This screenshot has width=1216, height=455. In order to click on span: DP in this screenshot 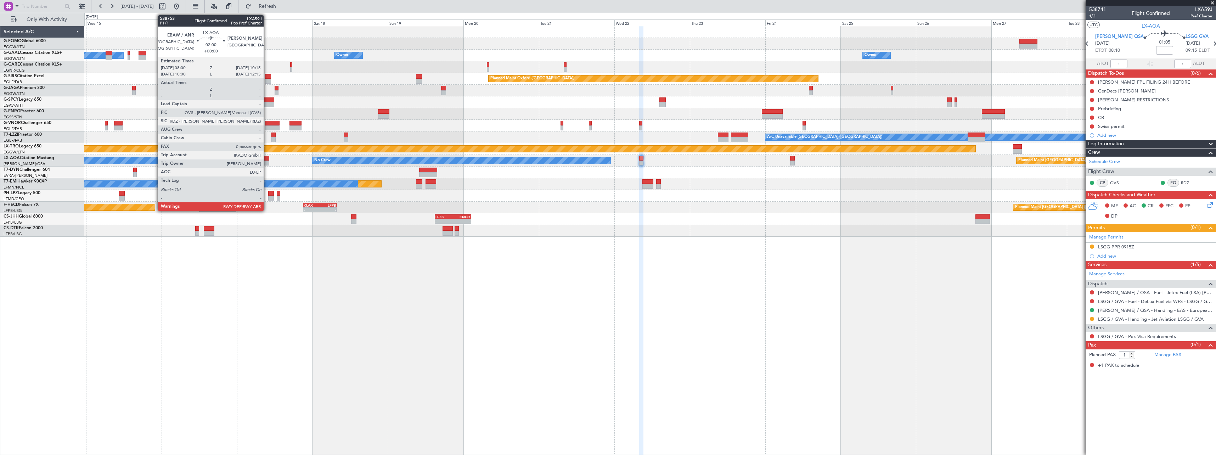, I will do `click(1114, 216)`.